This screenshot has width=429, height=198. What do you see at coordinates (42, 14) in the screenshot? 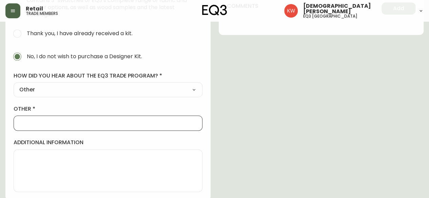
I see `h5: trade members` at bounding box center [42, 14].